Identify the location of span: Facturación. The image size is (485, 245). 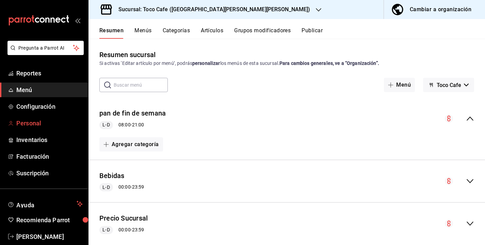
(49, 156).